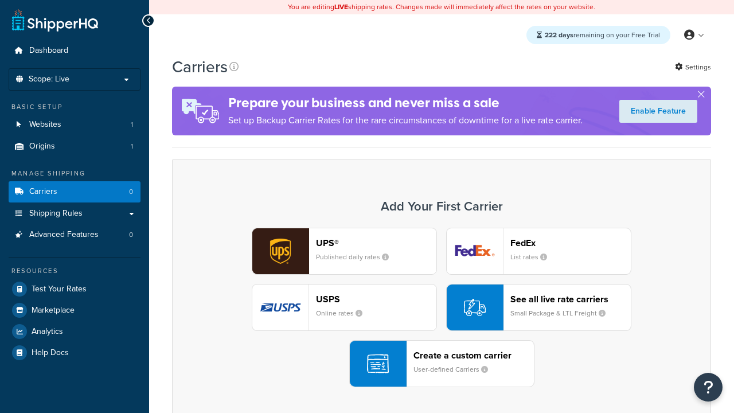 Image resolution: width=734 pixels, height=413 pixels. I want to click on li: Origins, so click(75, 146).